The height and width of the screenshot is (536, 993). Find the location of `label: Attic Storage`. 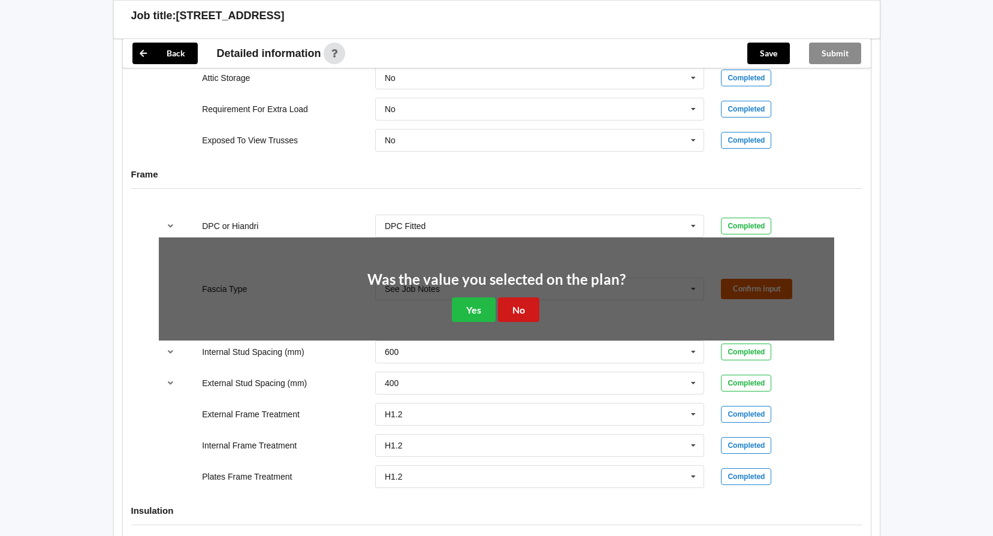

label: Attic Storage is located at coordinates (226, 78).